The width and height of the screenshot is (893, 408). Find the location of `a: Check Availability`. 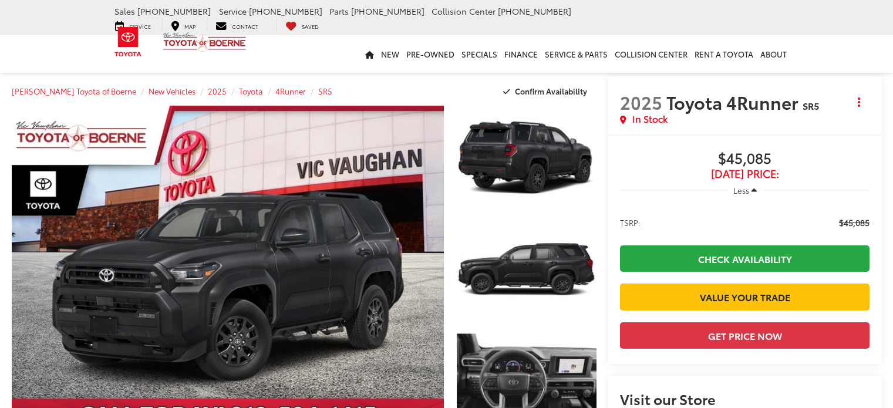

a: Check Availability is located at coordinates (745, 258).